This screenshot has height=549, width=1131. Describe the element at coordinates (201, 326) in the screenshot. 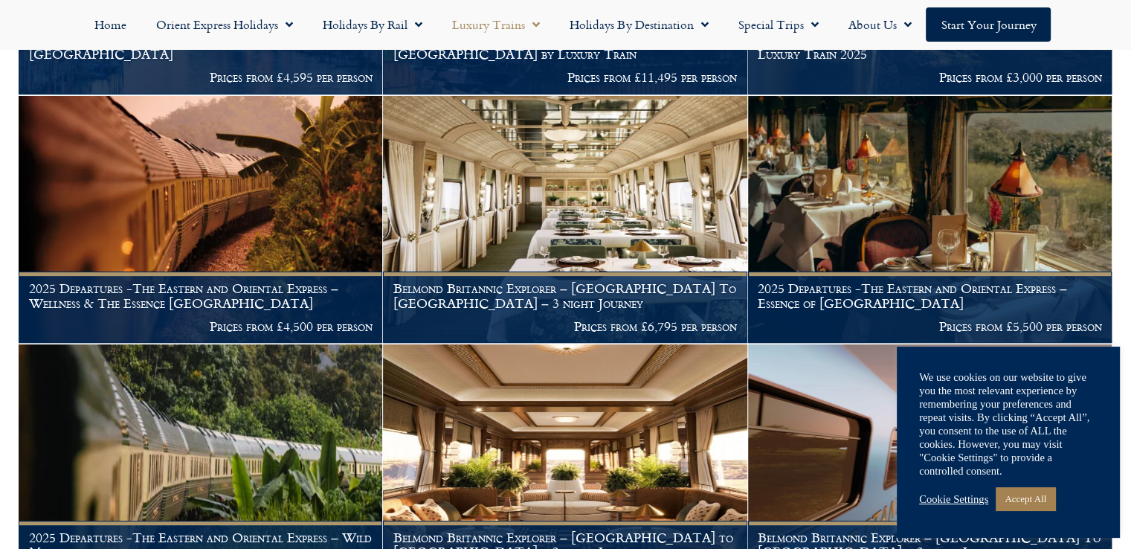

I see `p: Prices from £4,500 per person` at that location.